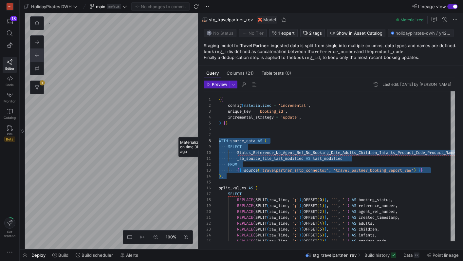  Describe the element at coordinates (310, 229) in the screenshot. I see `span: OFFSET` at that location.